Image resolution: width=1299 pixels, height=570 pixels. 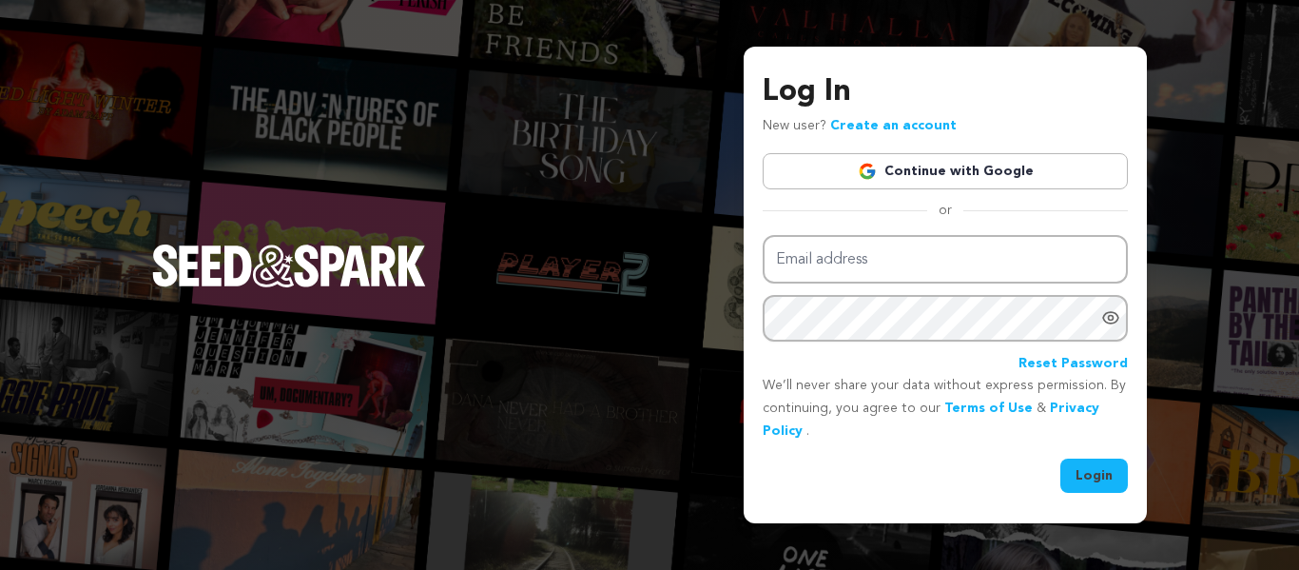 I want to click on input: Email address, so click(x=945, y=259).